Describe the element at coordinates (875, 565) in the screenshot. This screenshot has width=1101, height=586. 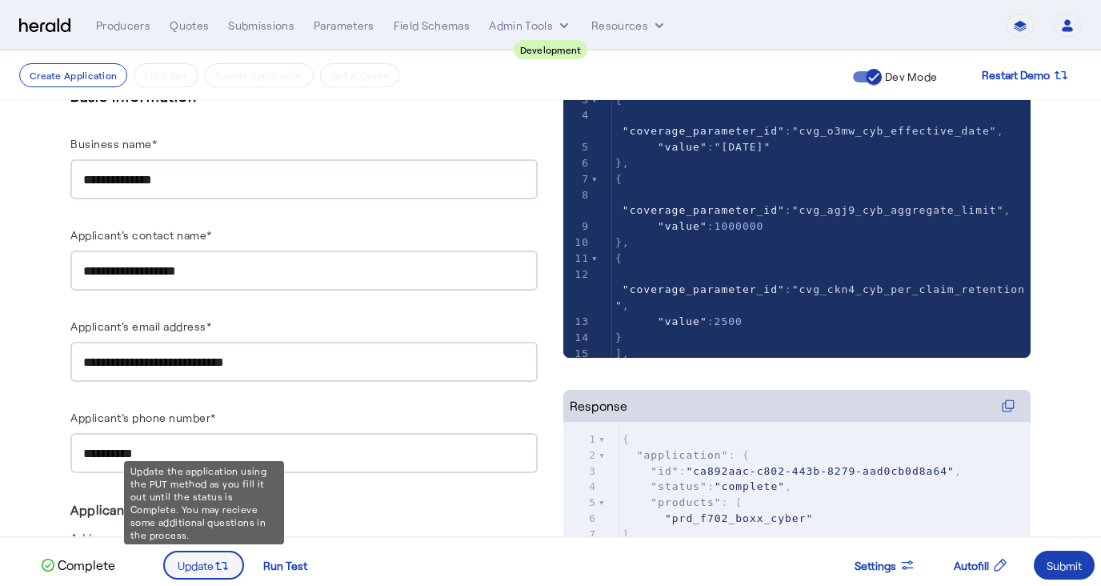
I see `span: Settings` at that location.